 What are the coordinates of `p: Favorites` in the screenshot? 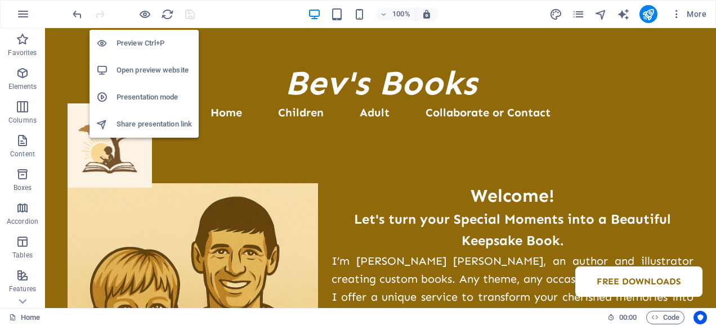 It's located at (22, 53).